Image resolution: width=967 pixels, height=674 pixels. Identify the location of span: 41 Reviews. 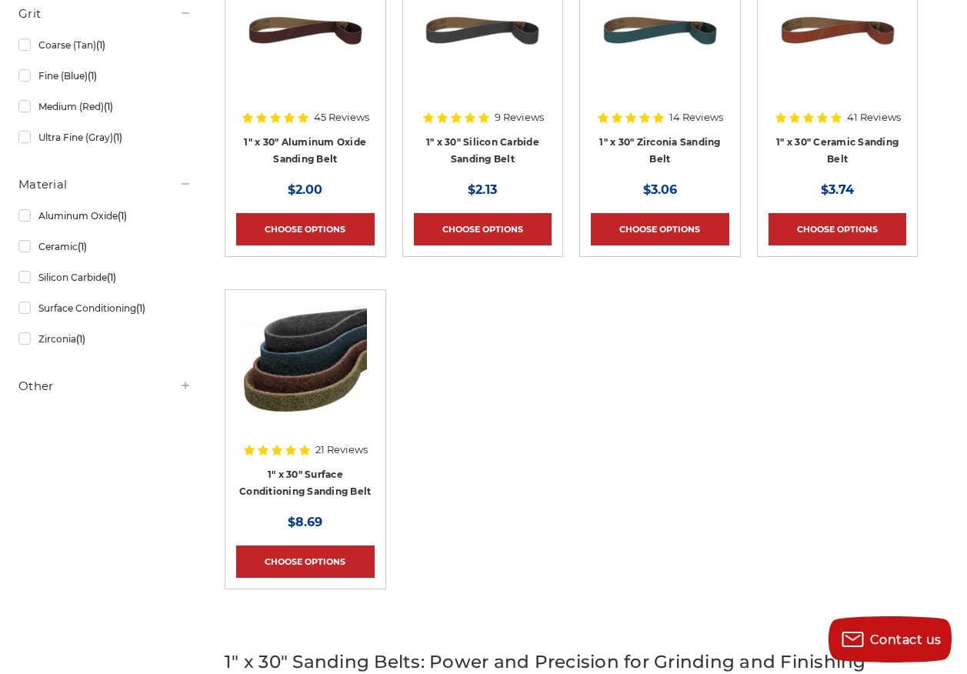
(874, 117).